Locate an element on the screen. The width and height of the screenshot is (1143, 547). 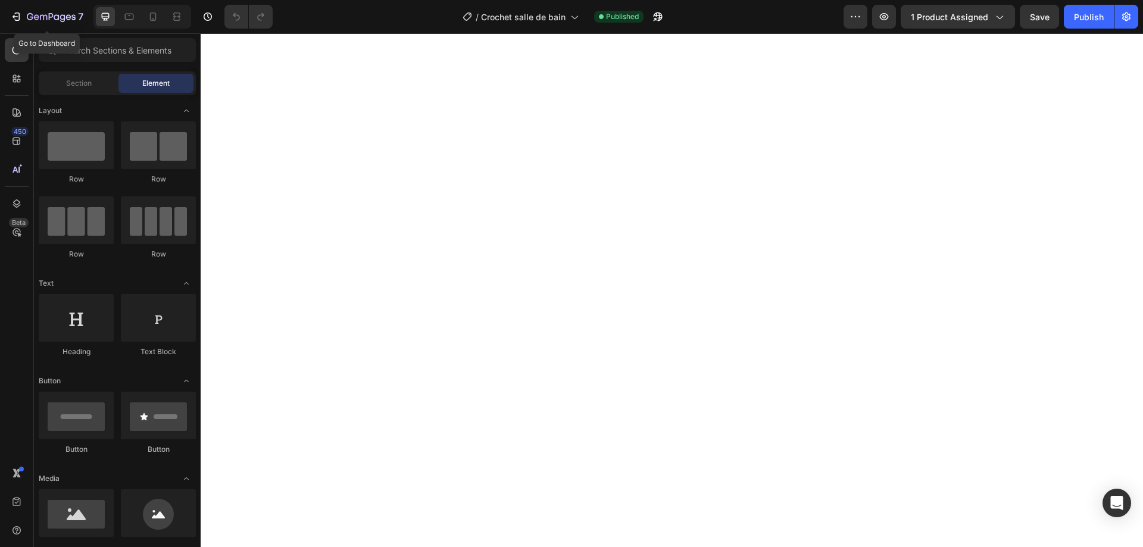
button: Publish is located at coordinates (1089, 17).